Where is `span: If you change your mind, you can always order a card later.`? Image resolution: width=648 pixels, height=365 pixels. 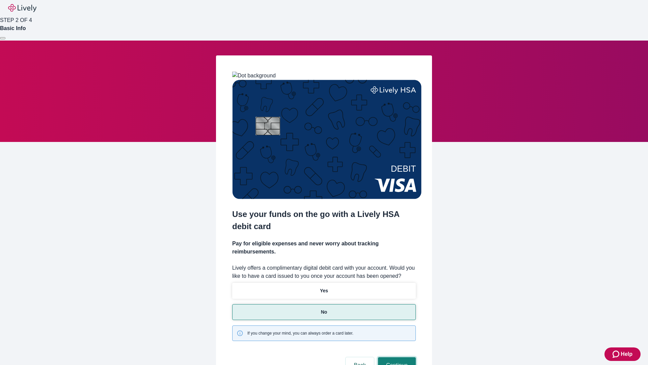
span: If you change your mind, you can always order a card later. is located at coordinates (301, 333).